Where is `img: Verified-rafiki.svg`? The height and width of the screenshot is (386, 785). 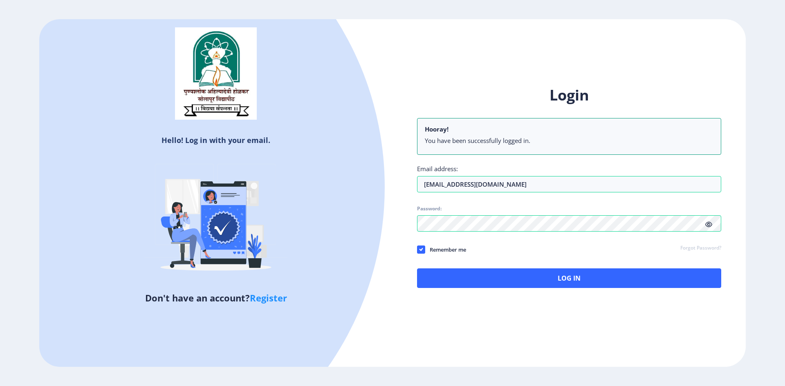
img: Verified-rafiki.svg is located at coordinates (216, 220).